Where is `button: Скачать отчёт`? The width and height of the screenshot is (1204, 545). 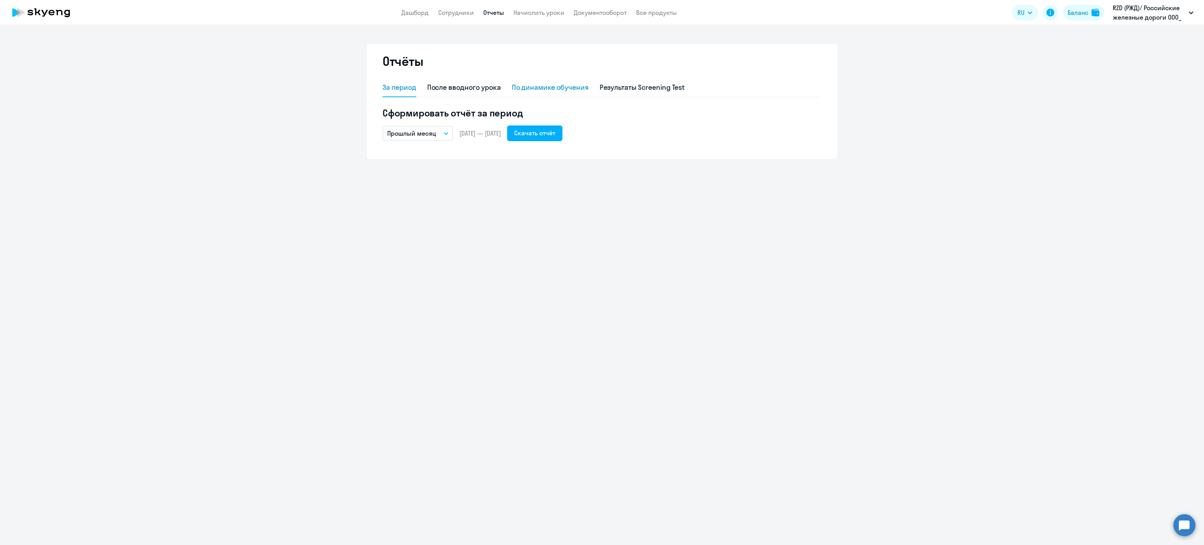 button: Скачать отчёт is located at coordinates (534, 133).